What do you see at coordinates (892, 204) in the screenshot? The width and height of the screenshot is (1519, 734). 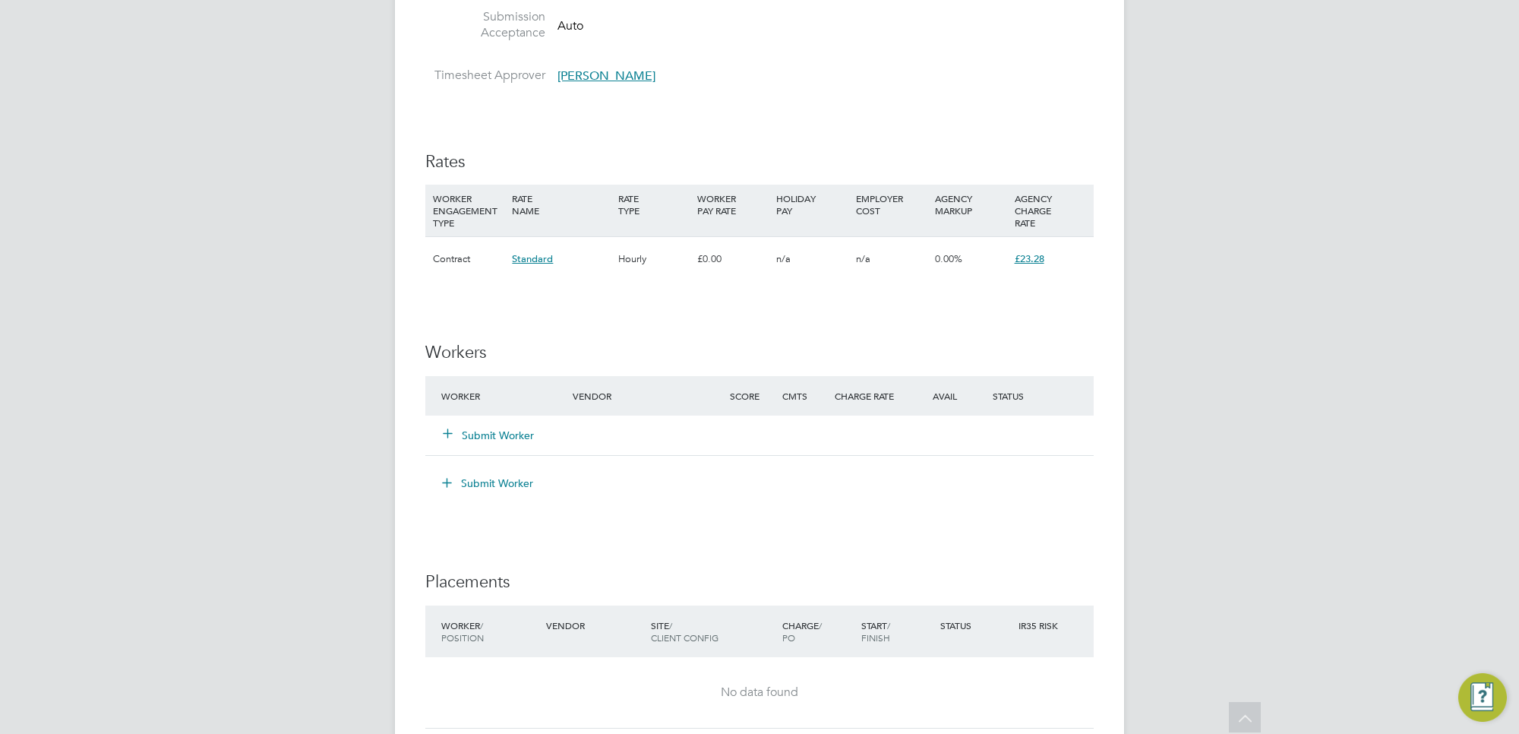 I see `div: EMPLOYER COST` at bounding box center [892, 204].